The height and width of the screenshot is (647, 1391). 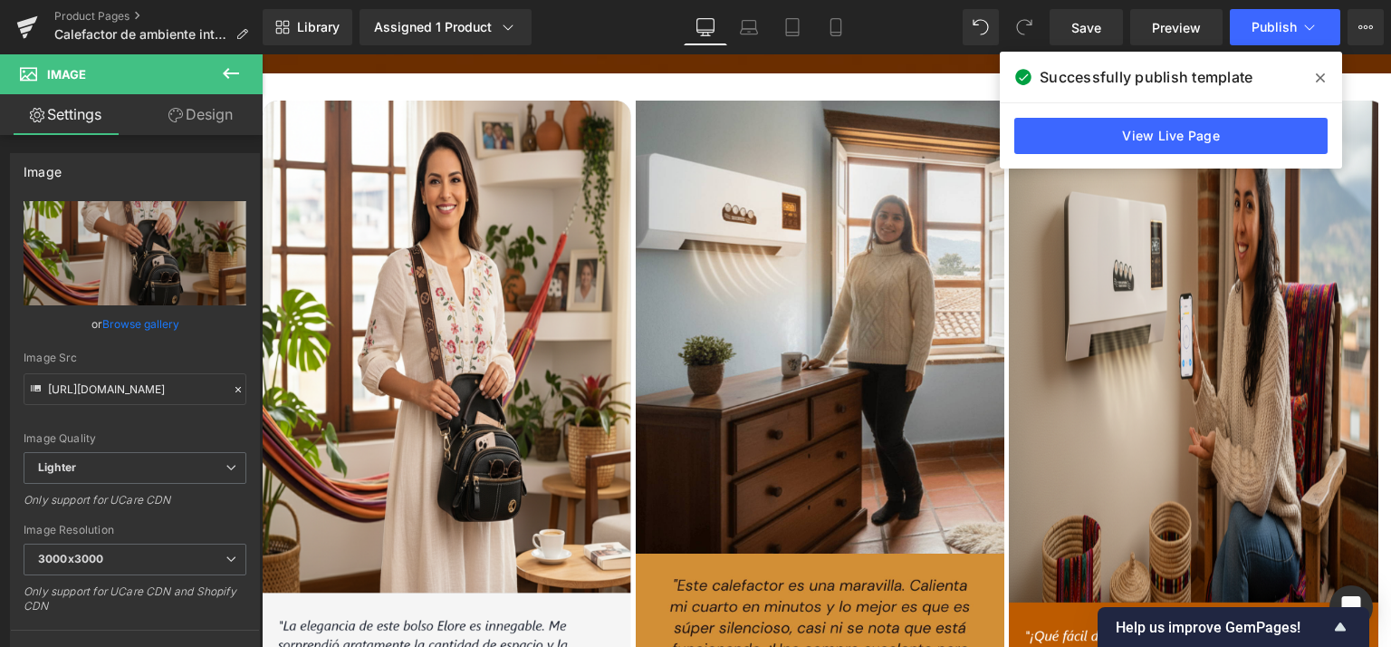 What do you see at coordinates (135, 604) in the screenshot?
I see `div: Only support for UCare CDN and Shopify CDN` at bounding box center [135, 604].